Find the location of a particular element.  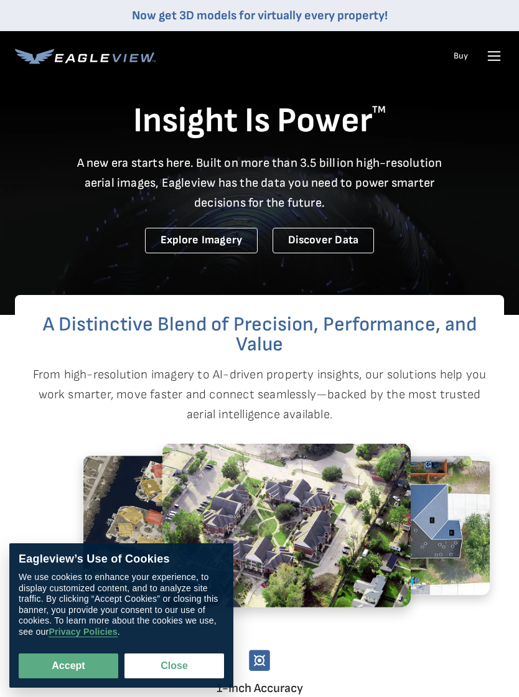

p: A new era starts here. Built on more than 3.5 billion high-resolution aerial images, Eagleview ha... is located at coordinates (260, 183).